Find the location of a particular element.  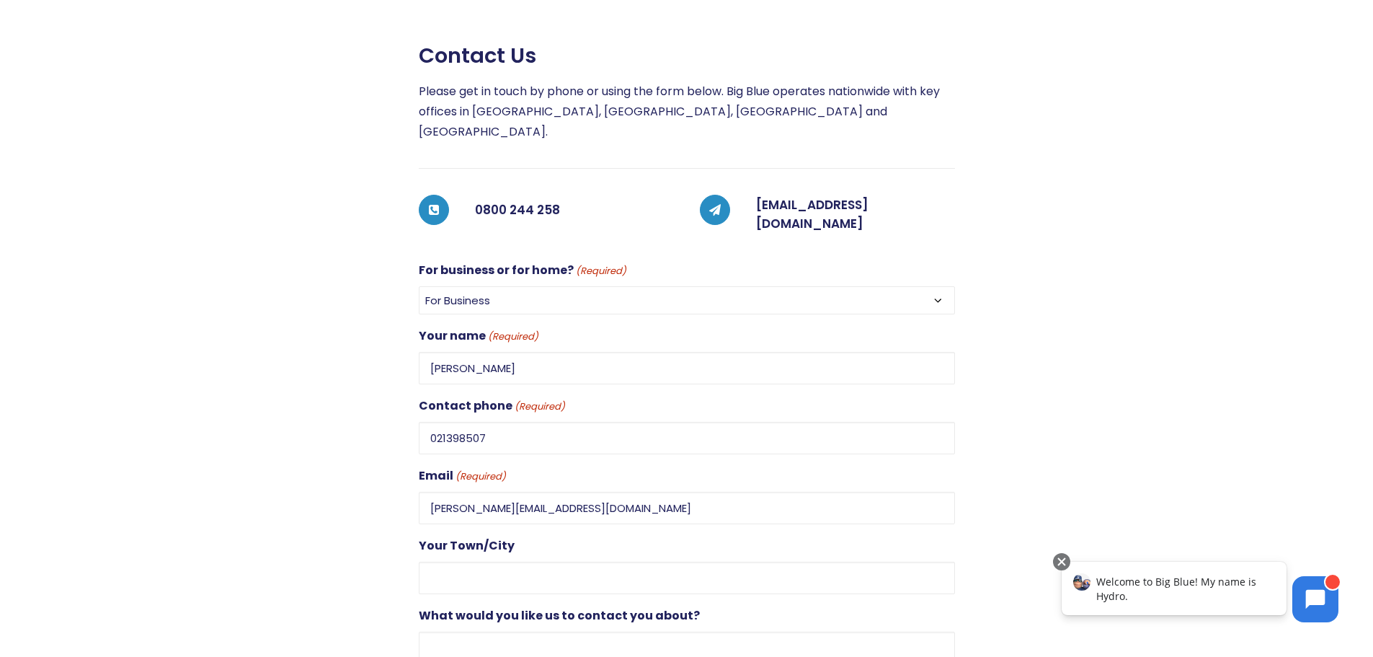

label: What would you like us to contact you about? is located at coordinates (559, 616).